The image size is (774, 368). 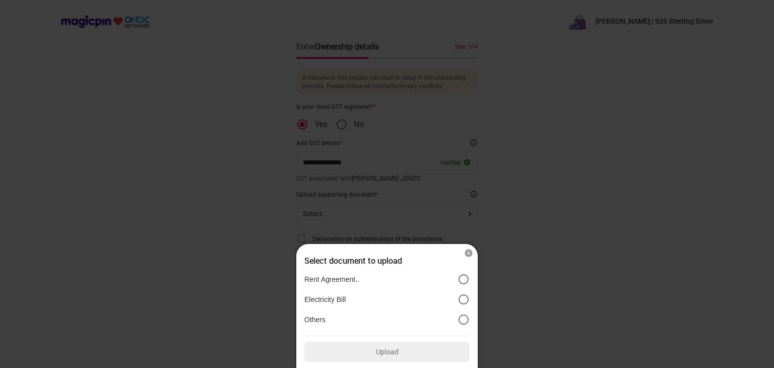 I want to click on p: Others, so click(x=315, y=319).